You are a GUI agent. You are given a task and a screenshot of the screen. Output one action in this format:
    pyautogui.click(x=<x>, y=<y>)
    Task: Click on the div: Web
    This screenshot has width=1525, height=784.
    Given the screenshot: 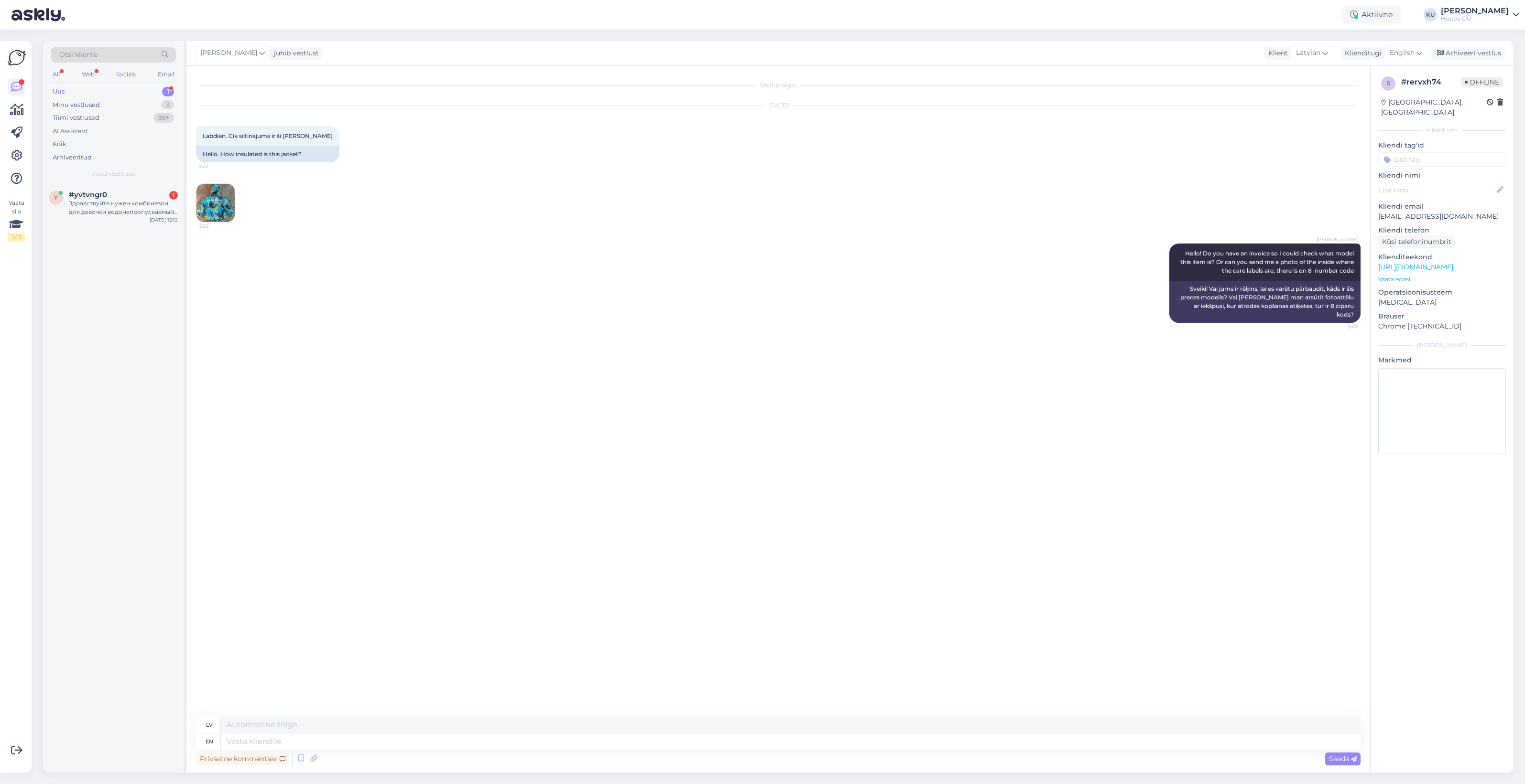 What is the action you would take?
    pyautogui.click(x=88, y=75)
    